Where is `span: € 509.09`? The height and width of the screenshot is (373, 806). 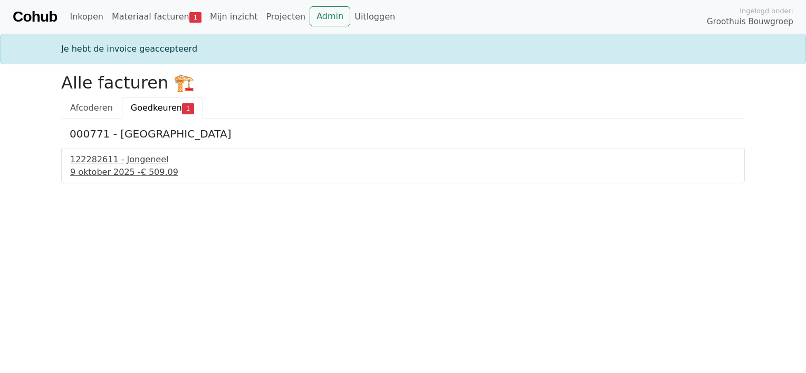
span: € 509.09 is located at coordinates (159, 172).